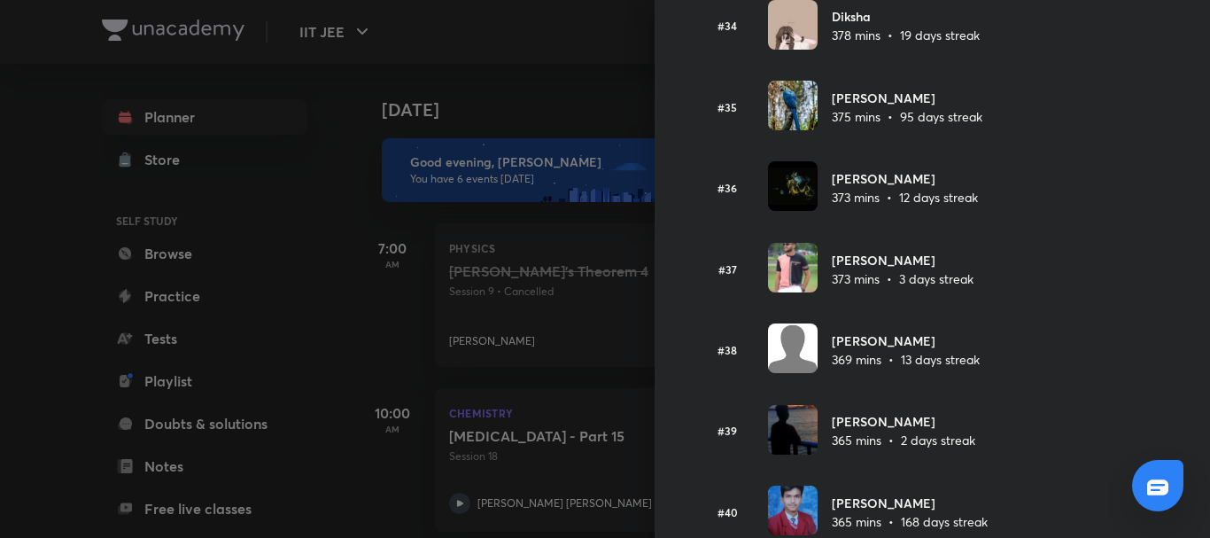 The image size is (1210, 538). Describe the element at coordinates (902, 278) in the screenshot. I see `p: 373 mins • 3 days streak` at that location.